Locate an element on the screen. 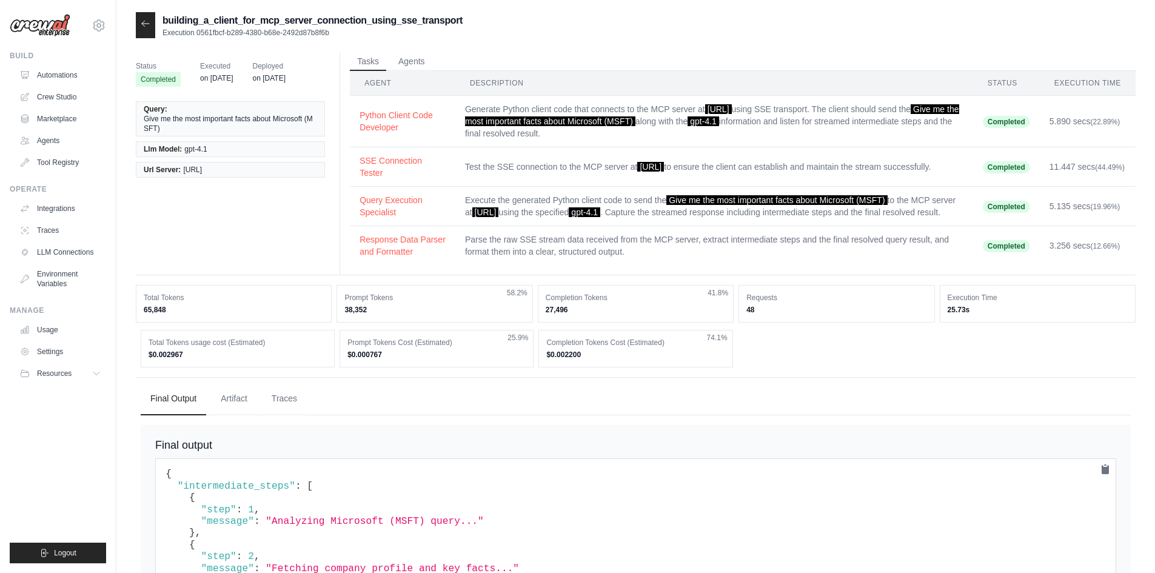 The height and width of the screenshot is (573, 1155). dt: Execution Time is located at coordinates (1037, 298).